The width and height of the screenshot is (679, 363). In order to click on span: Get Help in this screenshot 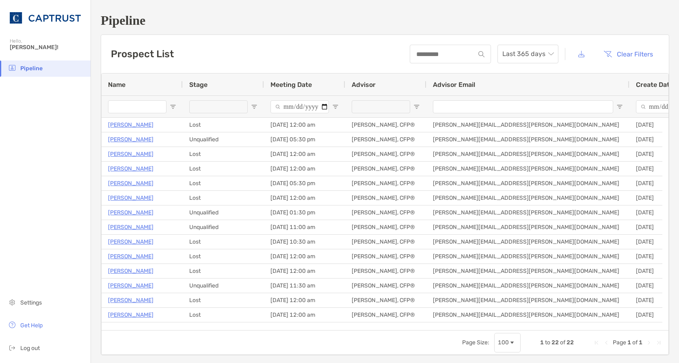, I will do `click(31, 325)`.